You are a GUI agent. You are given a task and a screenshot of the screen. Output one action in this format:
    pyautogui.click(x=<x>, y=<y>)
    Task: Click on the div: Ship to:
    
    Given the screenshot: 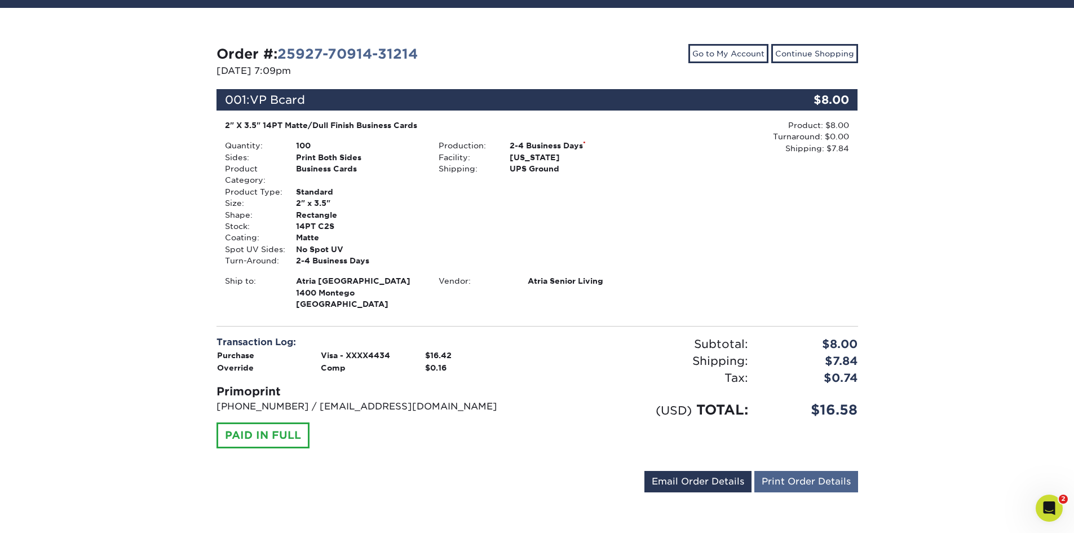 What is the action you would take?
    pyautogui.click(x=252, y=292)
    